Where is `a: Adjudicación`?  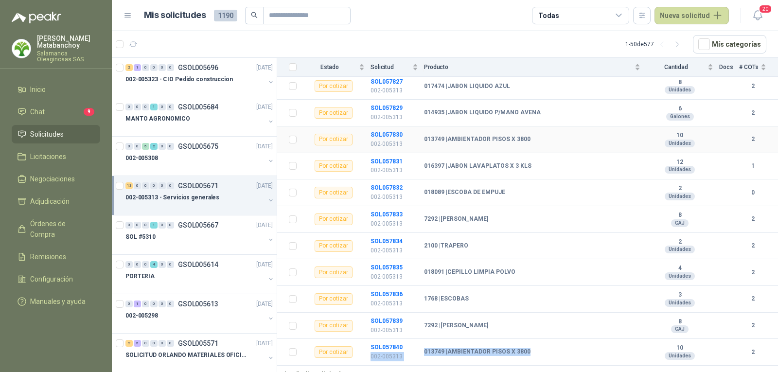
a: Adjudicación is located at coordinates (56, 201).